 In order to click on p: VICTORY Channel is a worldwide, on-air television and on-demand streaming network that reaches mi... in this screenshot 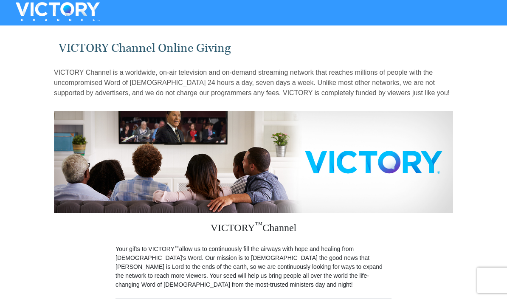, I will do `click(253, 83)`.